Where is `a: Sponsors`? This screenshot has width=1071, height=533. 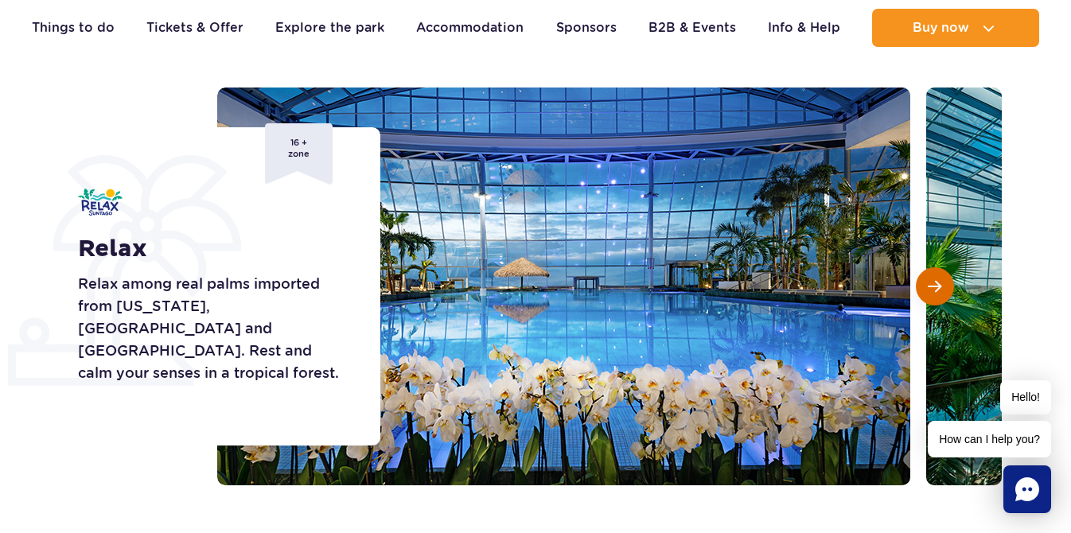 a: Sponsors is located at coordinates (586, 28).